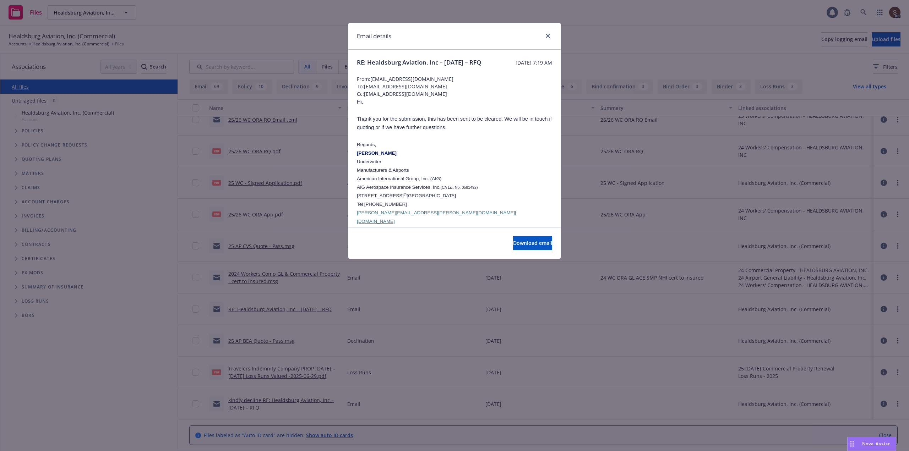 This screenshot has width=909, height=451. What do you see at coordinates (399, 179) in the screenshot?
I see `span: American International Group, Inc. (AIG)` at bounding box center [399, 179].